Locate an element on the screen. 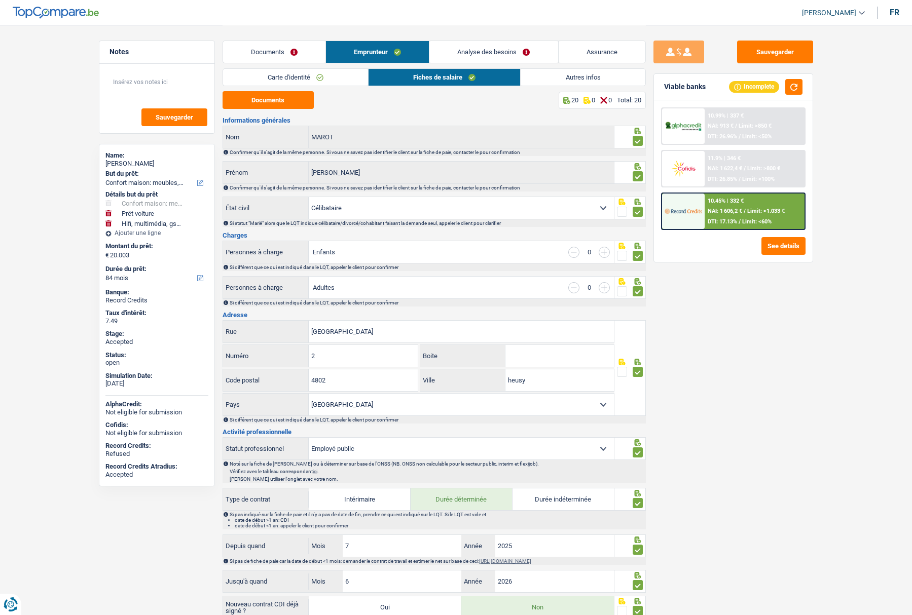  img: Cofidis is located at coordinates (683, 168).